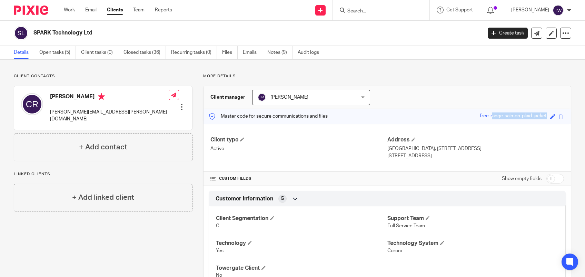  What do you see at coordinates (58, 52) in the screenshot?
I see `a: Open tasks (5)` at bounding box center [58, 52].